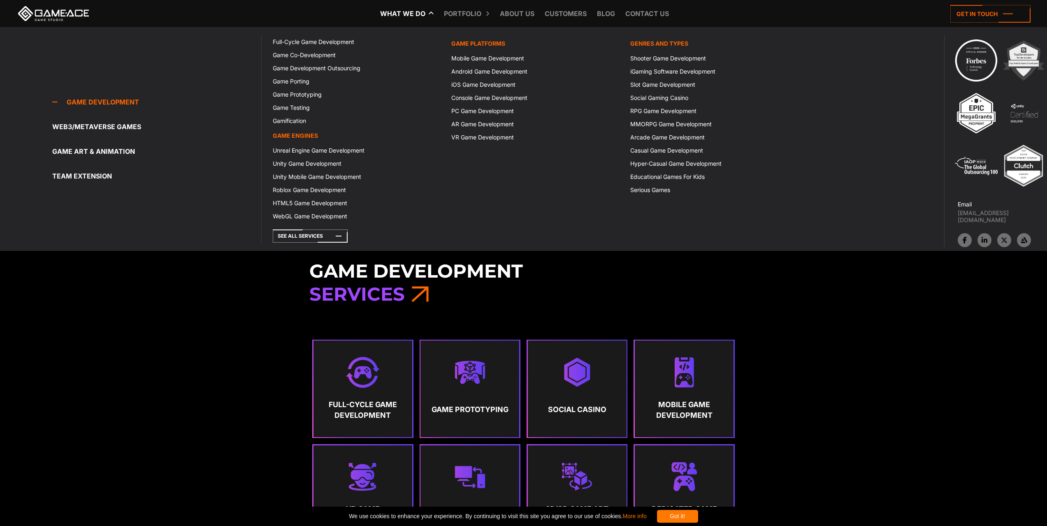 The image size is (1047, 526). I want to click on span: Services, so click(357, 294).